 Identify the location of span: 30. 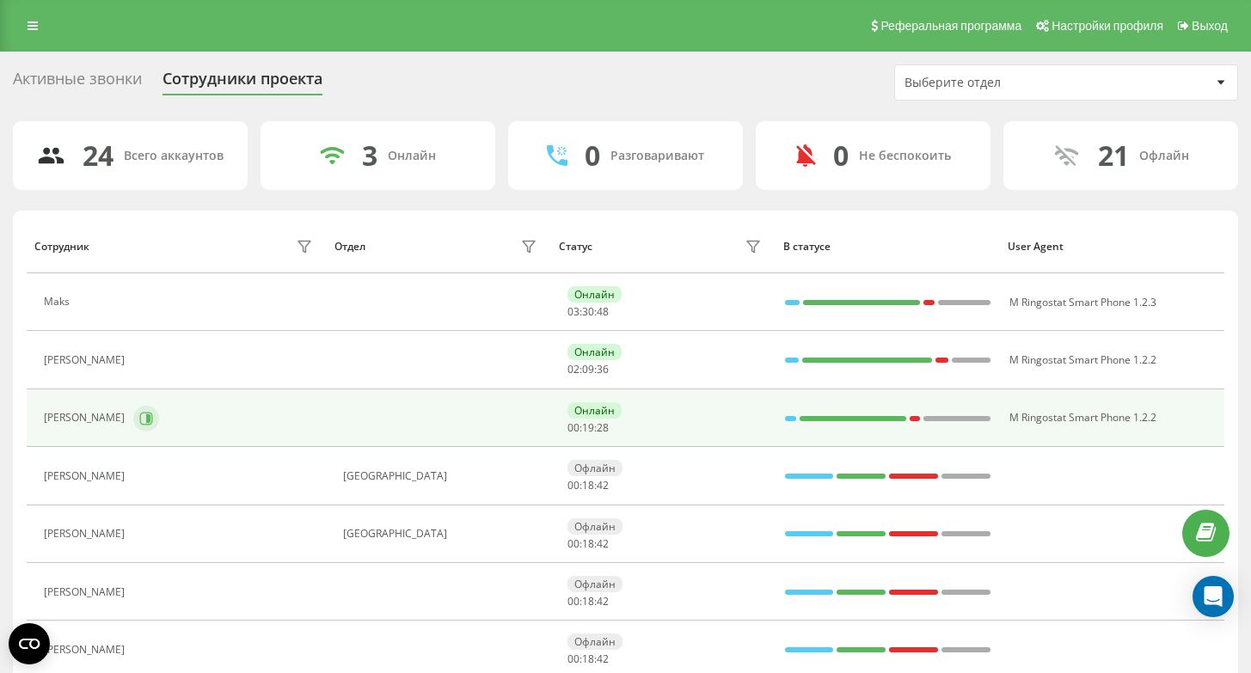
(588, 311).